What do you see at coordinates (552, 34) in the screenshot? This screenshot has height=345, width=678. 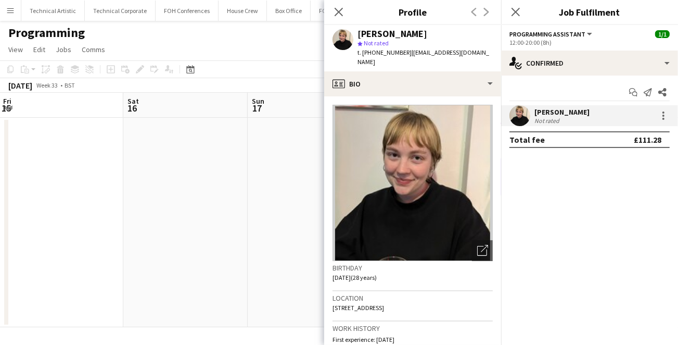 I see `button: Programming Assistant` at bounding box center [552, 34].